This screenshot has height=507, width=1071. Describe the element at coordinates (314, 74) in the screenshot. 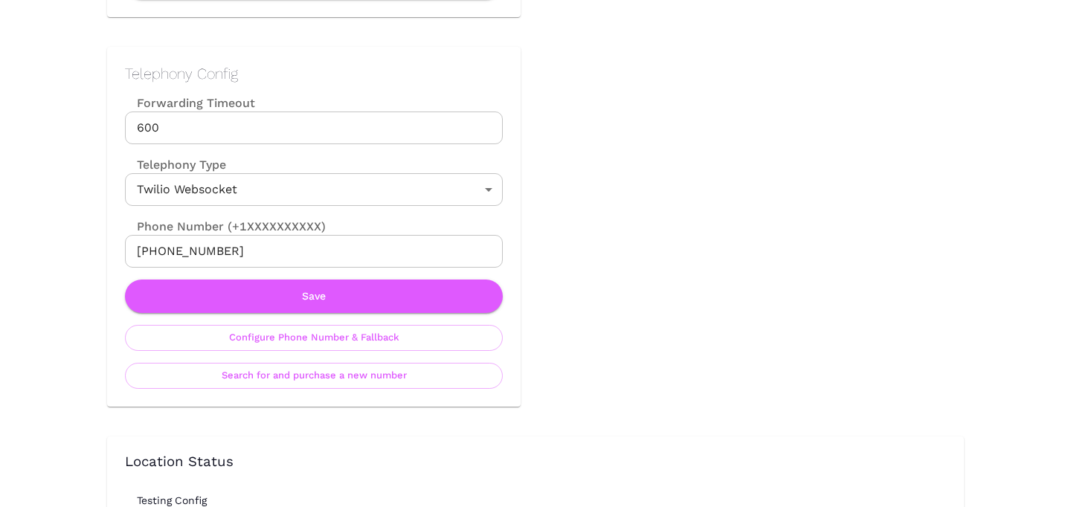

I see `h2: Telephony Config` at that location.